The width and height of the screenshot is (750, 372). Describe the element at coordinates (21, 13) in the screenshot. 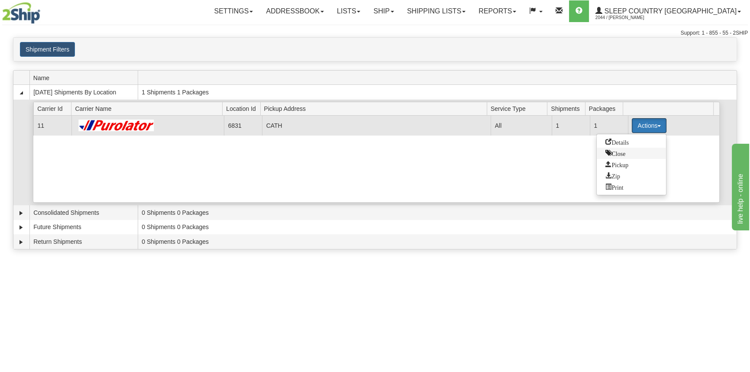

I see `img: logo2044.jpg` at that location.